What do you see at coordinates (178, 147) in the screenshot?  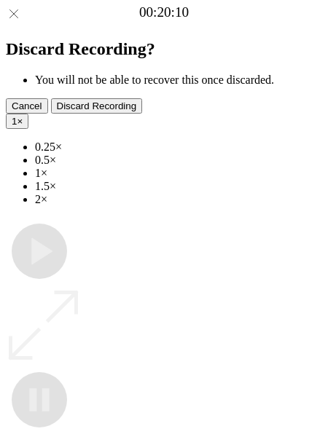 I see `li: 0.25×` at bounding box center [178, 147].